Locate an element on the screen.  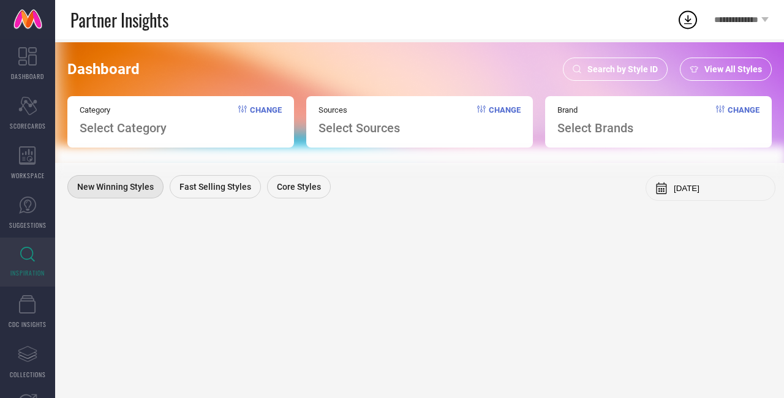
span: Dashboard is located at coordinates (104, 69).